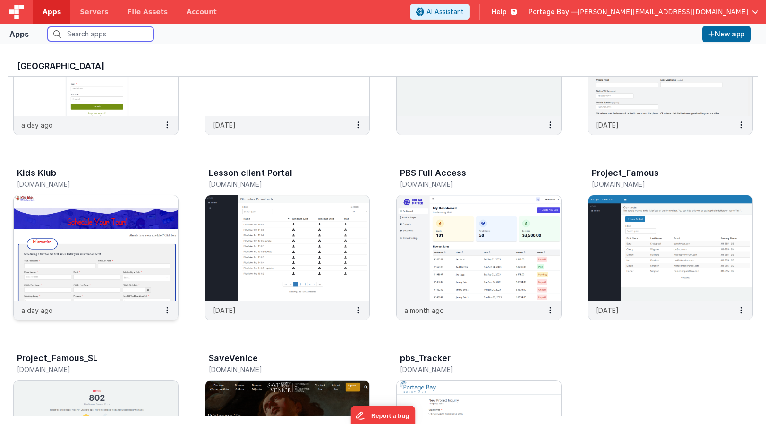 The height and width of the screenshot is (424, 766). Describe the element at coordinates (57, 358) in the screenshot. I see `h3: Project_Famous_SL` at that location.